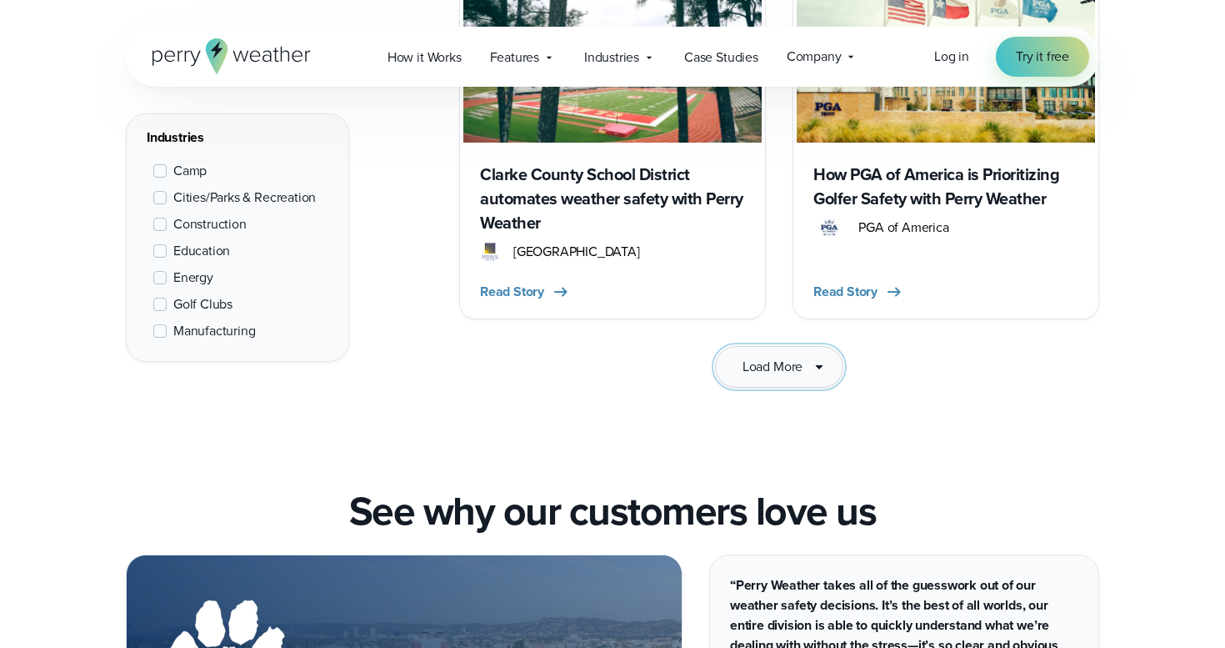 The width and height of the screenshot is (1225, 648). I want to click on span: Cities/Parks & Recreation, so click(244, 198).